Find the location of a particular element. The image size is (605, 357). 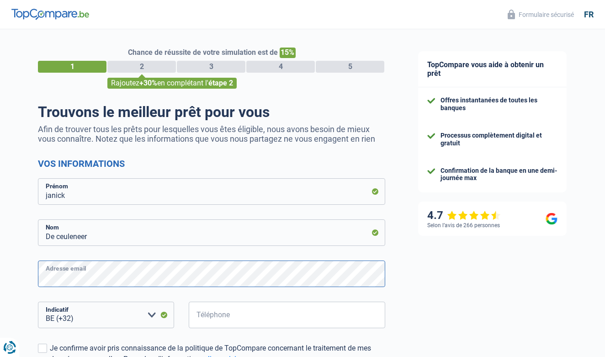

div: TopCompare vous aide à obtenir un prêt is located at coordinates (492, 69).